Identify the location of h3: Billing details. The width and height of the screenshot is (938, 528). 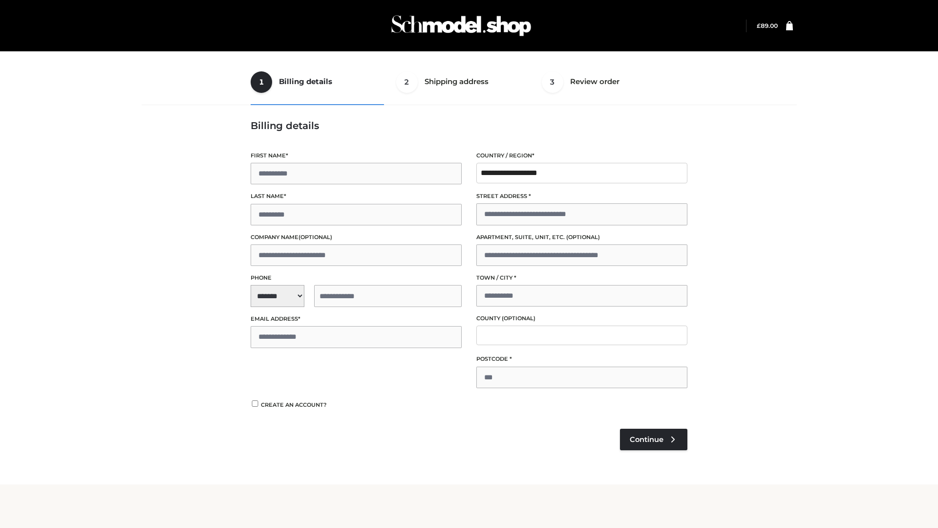
(469, 126).